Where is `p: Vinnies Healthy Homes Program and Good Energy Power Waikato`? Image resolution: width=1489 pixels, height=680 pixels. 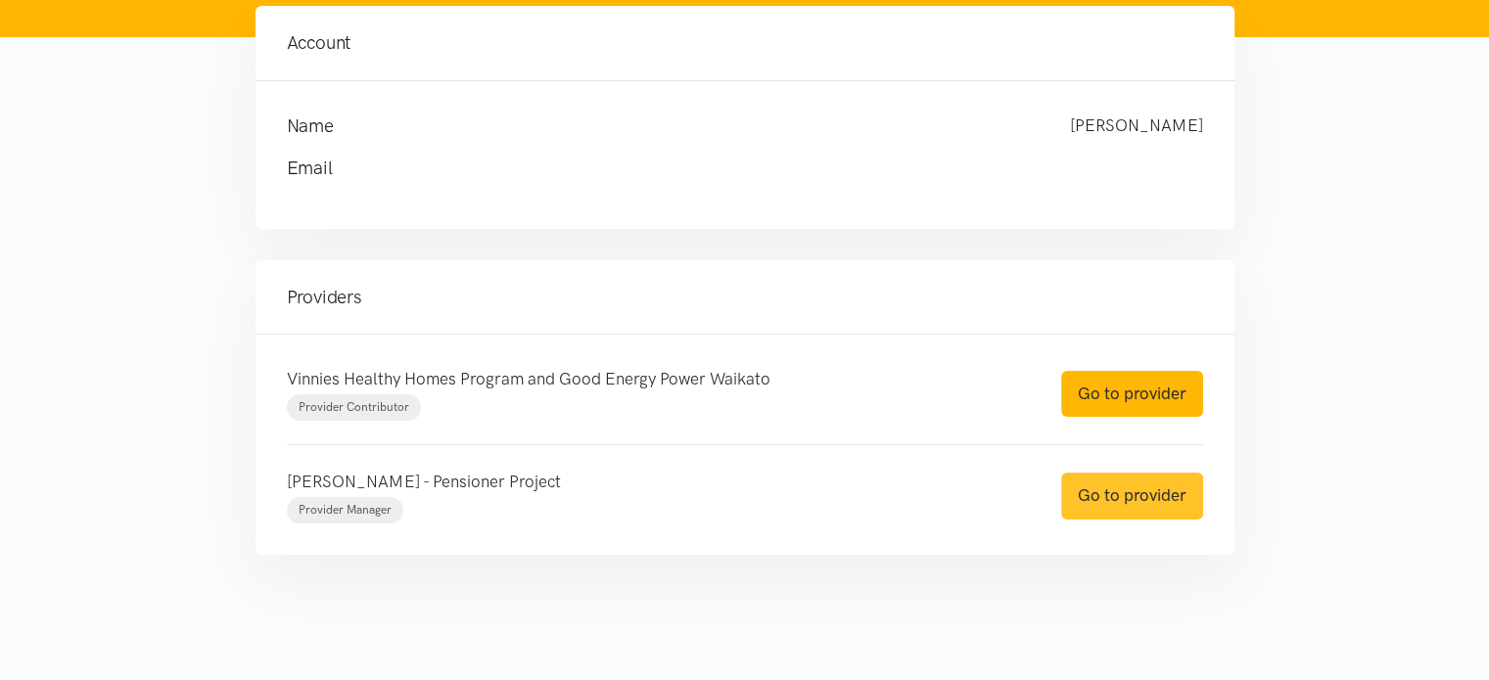
p: Vinnies Healthy Homes Program and Good Energy Power Waikato is located at coordinates (654, 379).